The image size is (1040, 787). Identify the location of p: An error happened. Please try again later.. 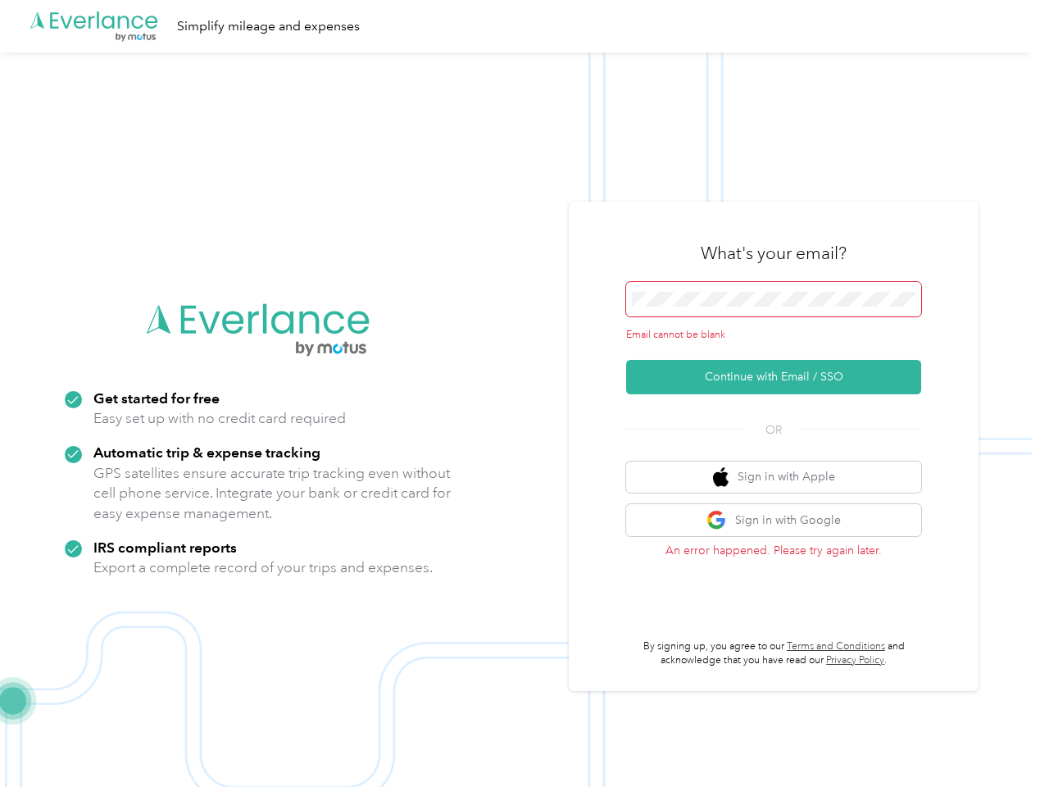
(773, 550).